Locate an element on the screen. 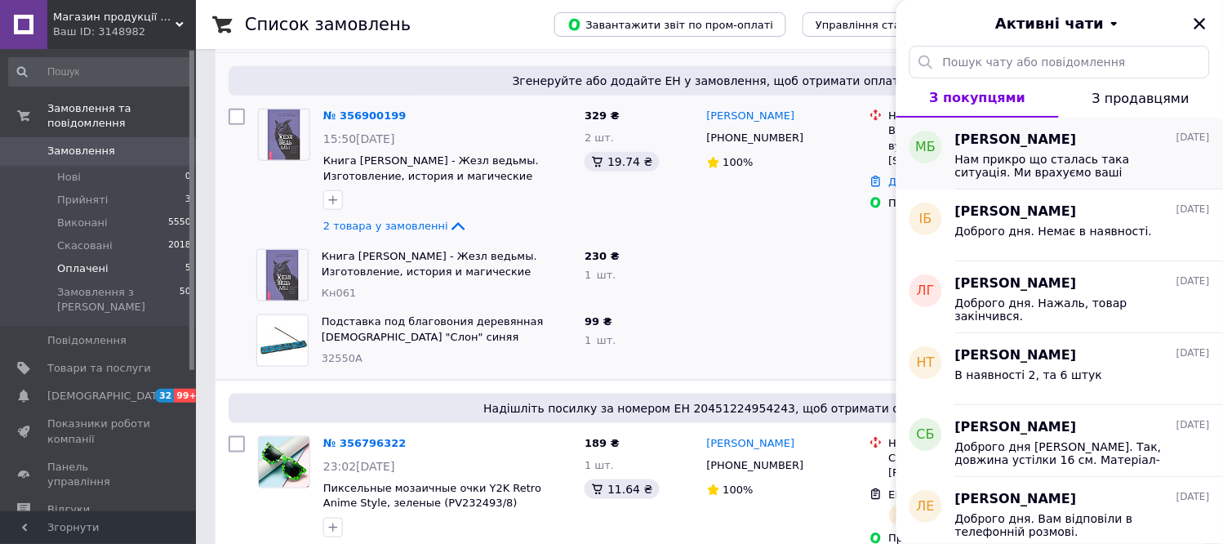  span: 0 is located at coordinates (188, 177).